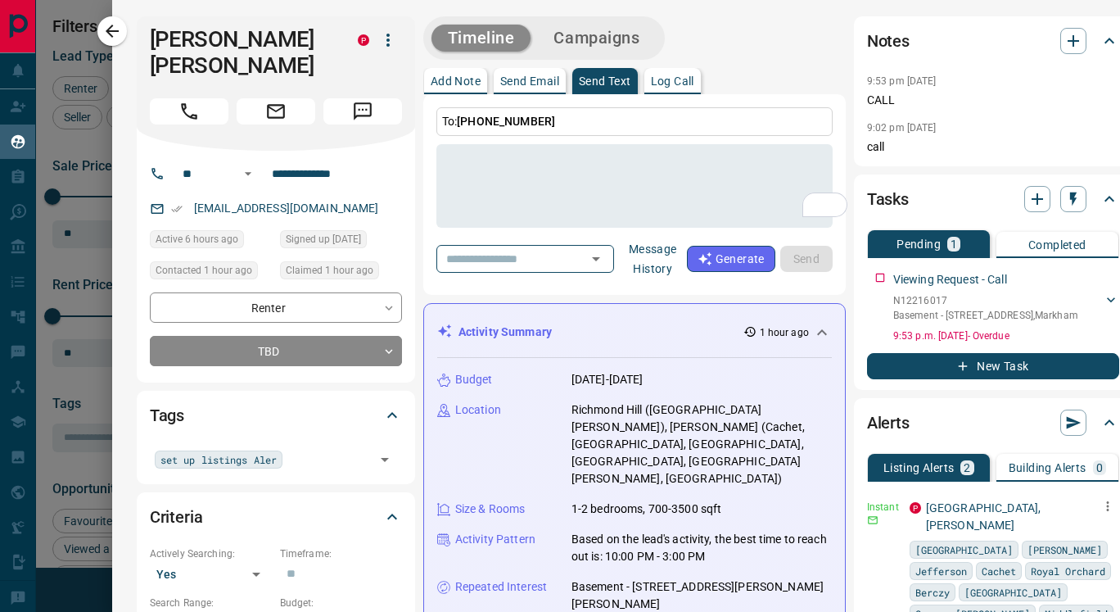 The image size is (1120, 612). Describe the element at coordinates (341, 242) in the screenshot. I see `div: Tue Jul 22 2025` at that location.